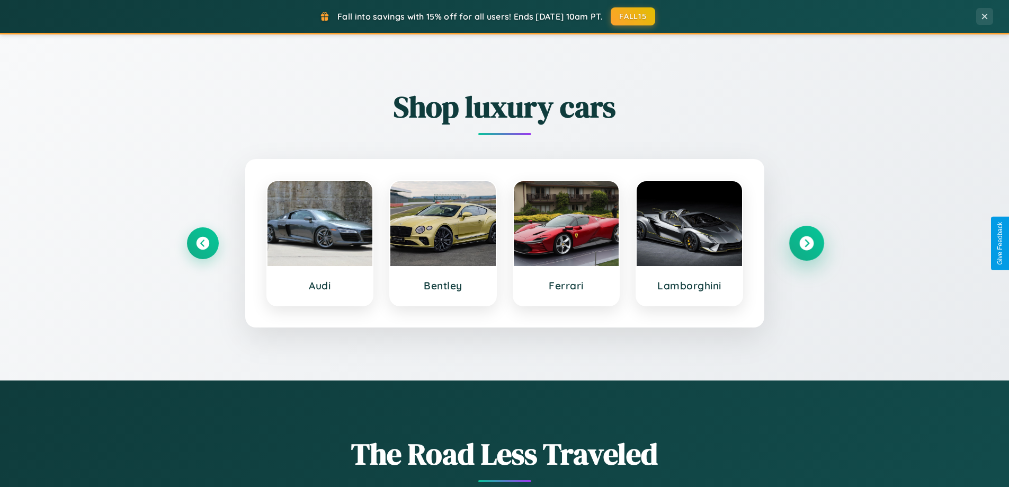 The width and height of the screenshot is (1009, 487). Describe the element at coordinates (505, 453) in the screenshot. I see `h1: The Road Less Traveled` at that location.